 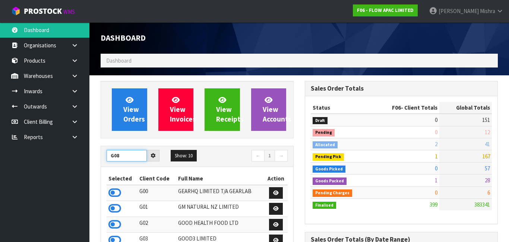 What do you see at coordinates (396, 107) in the screenshot?
I see `span: F06` at bounding box center [396, 107].